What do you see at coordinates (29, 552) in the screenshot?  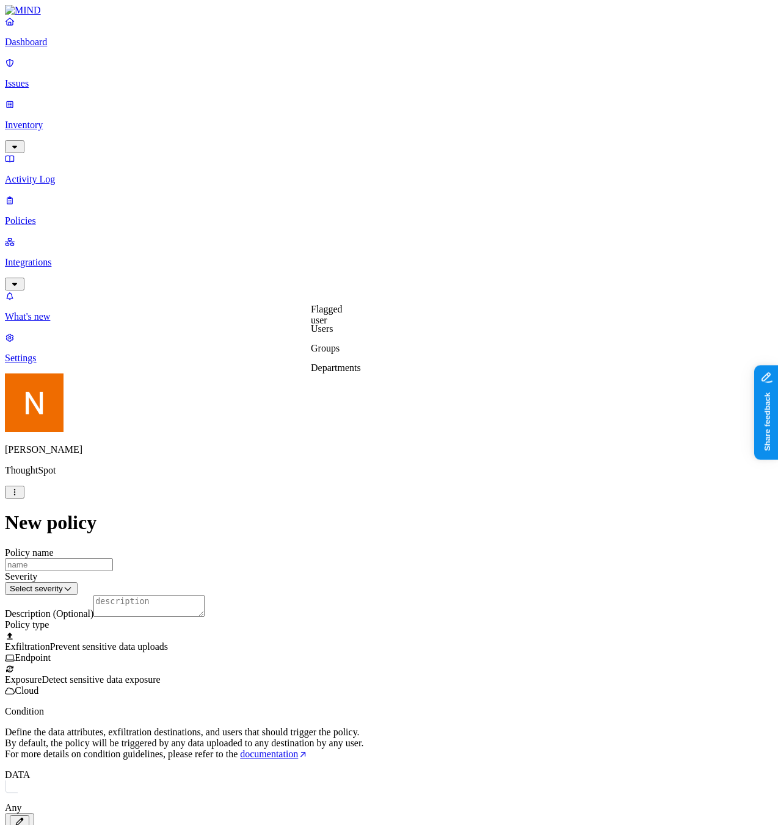 I see `label: Policy name` at bounding box center [29, 552].